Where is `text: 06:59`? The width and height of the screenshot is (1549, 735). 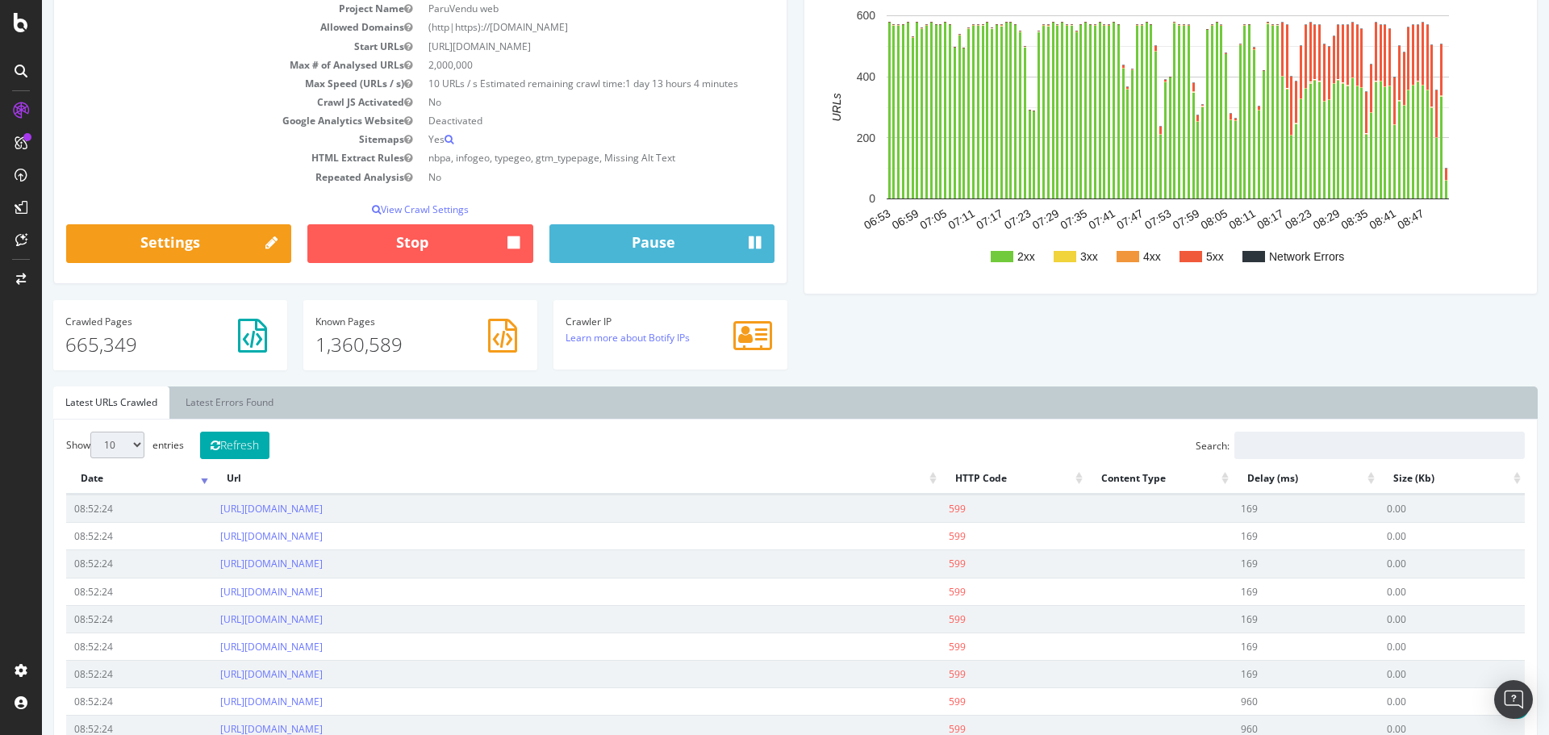 text: 06:59 is located at coordinates (863, 219).